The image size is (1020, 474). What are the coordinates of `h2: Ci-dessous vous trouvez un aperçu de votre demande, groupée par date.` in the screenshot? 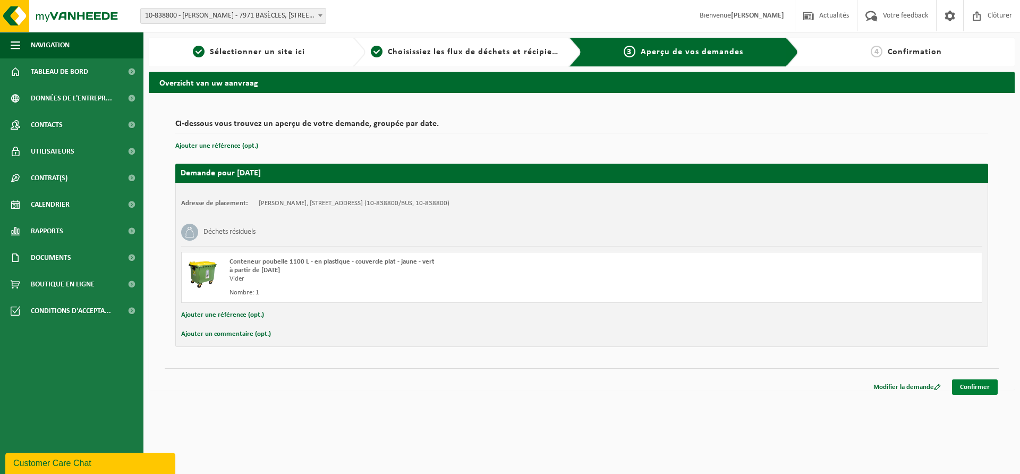 It's located at (582, 126).